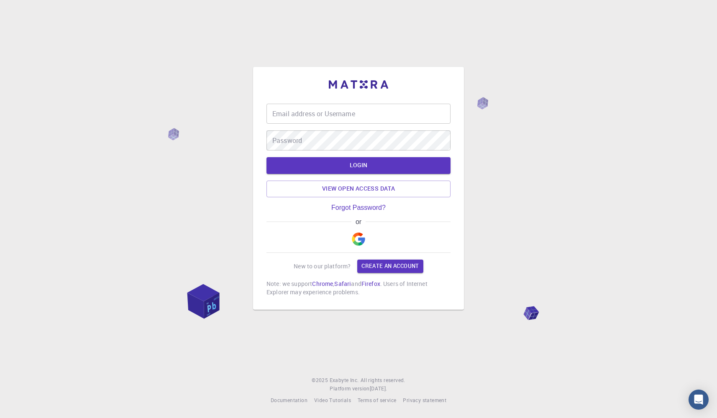  I want to click on div: Open Intercom Messenger, so click(698, 400).